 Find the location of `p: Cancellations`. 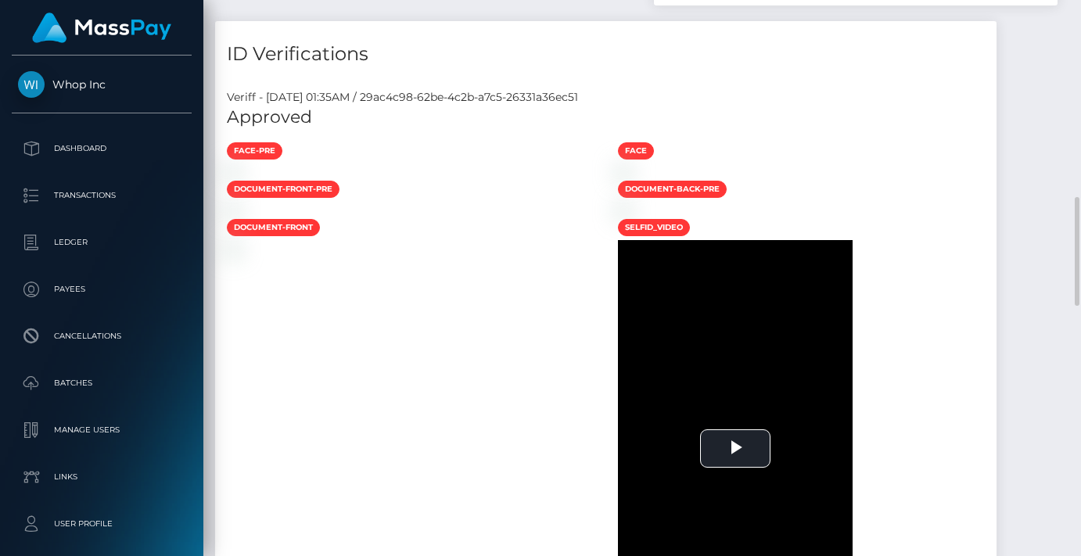

p: Cancellations is located at coordinates (102, 336).